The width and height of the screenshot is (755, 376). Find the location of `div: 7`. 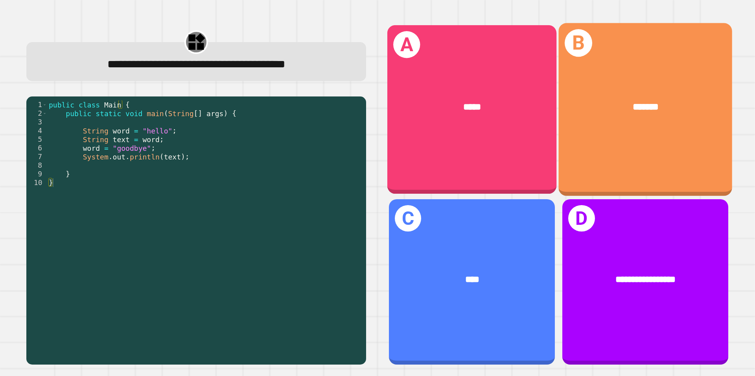

div: 7 is located at coordinates (37, 157).